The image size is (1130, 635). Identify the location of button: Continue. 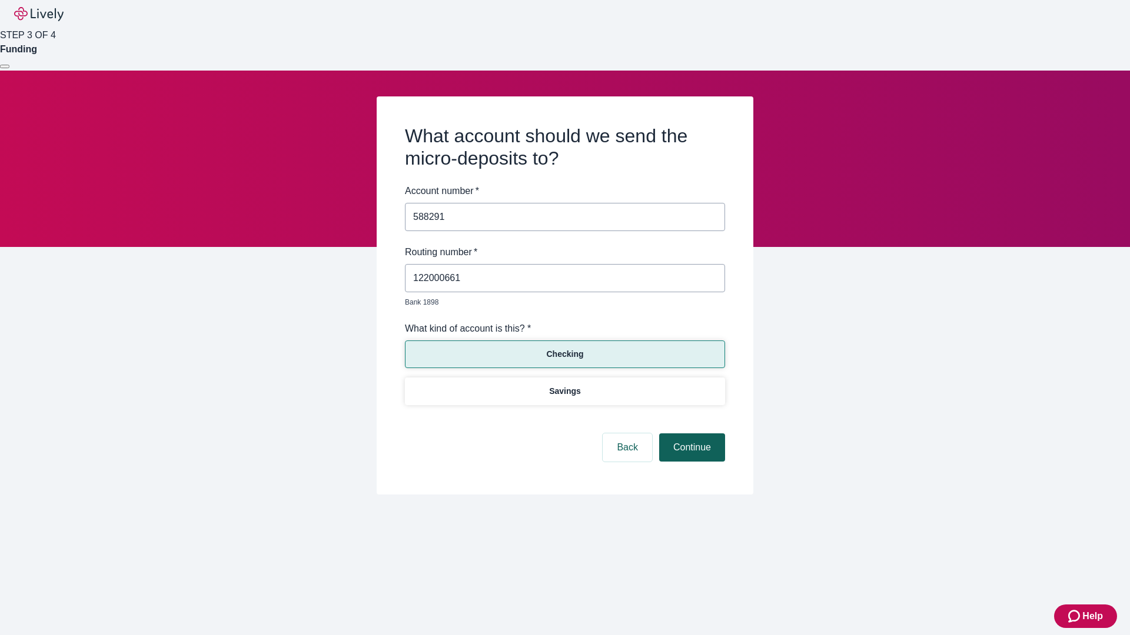
(692, 448).